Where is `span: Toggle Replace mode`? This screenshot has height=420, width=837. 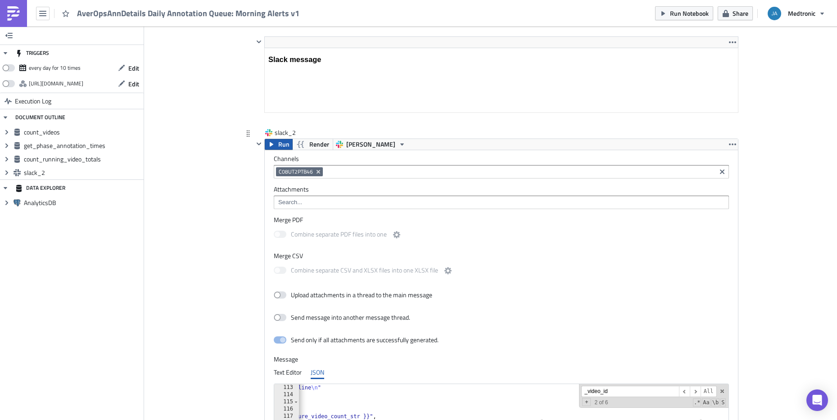
span: Toggle Replace mode is located at coordinates (586, 402).